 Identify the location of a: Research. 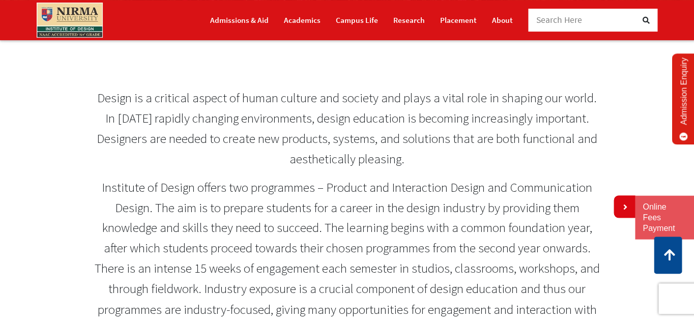
(409, 20).